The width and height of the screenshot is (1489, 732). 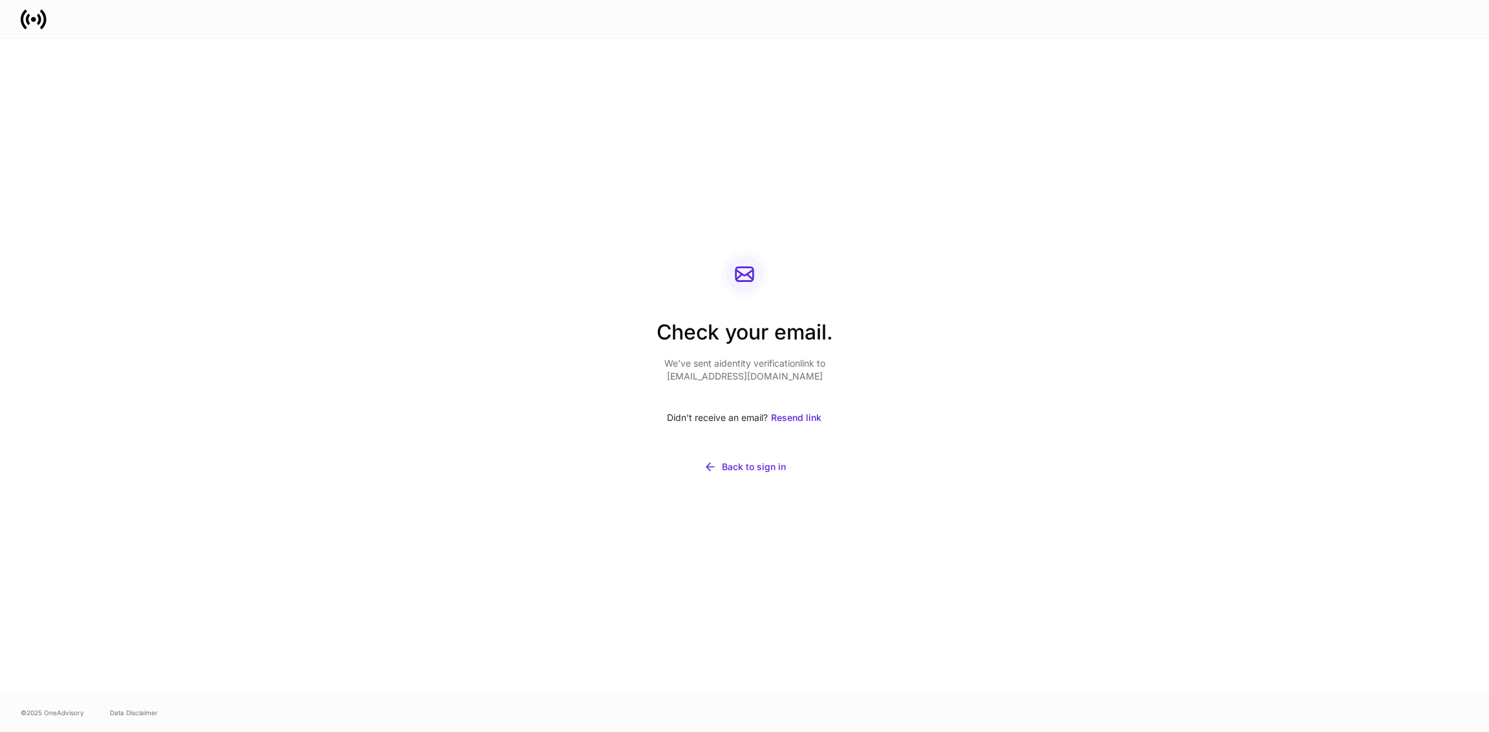 What do you see at coordinates (796, 418) in the screenshot?
I see `div: Resend link` at bounding box center [796, 418].